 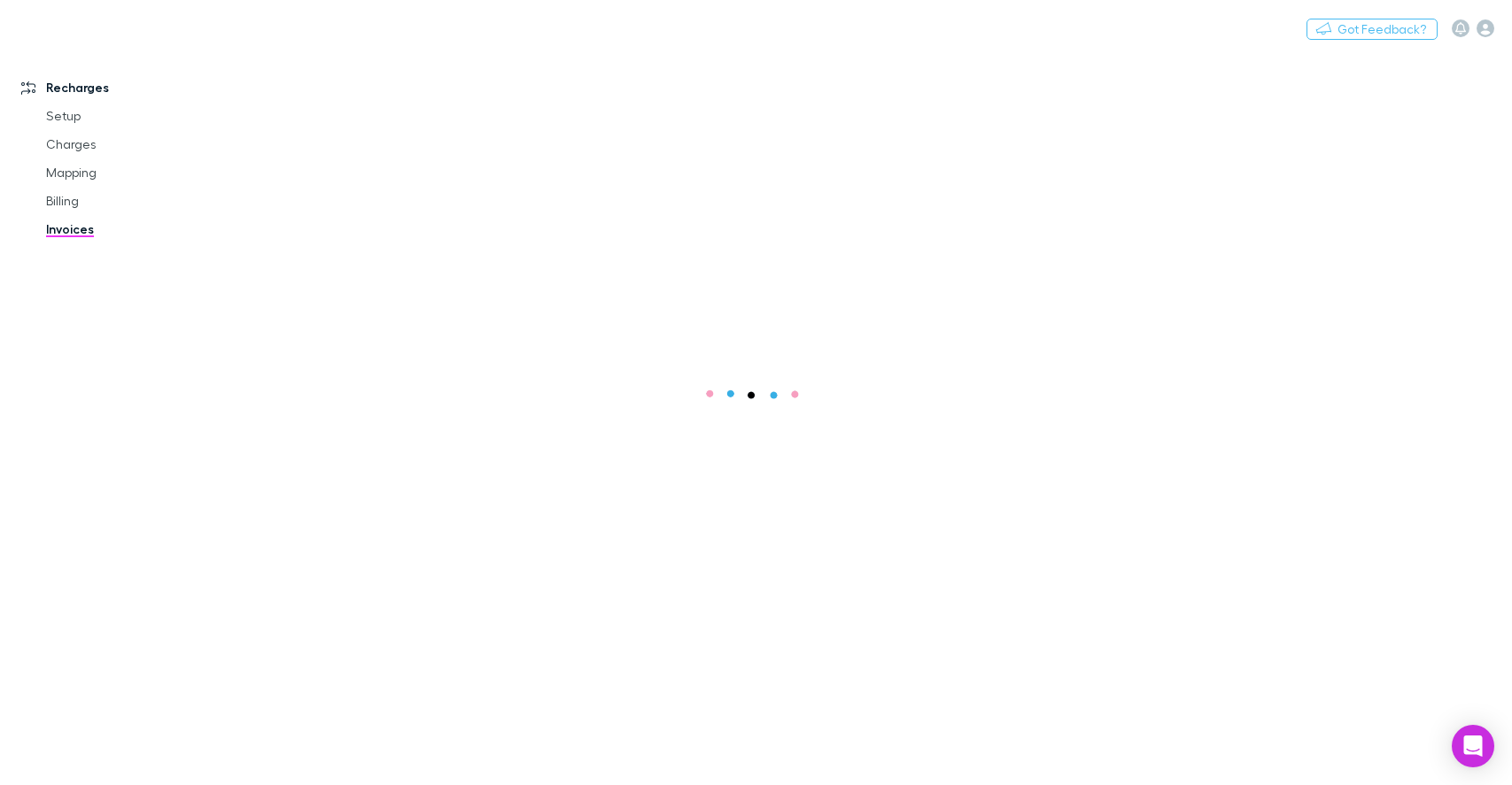 I want to click on a: Billing, so click(x=134, y=201).